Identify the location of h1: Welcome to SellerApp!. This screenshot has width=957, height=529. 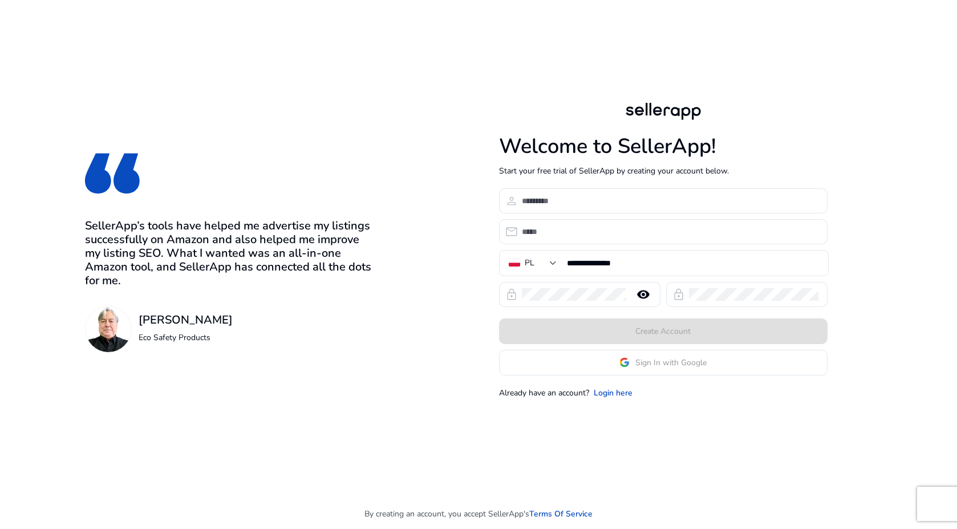
(663, 146).